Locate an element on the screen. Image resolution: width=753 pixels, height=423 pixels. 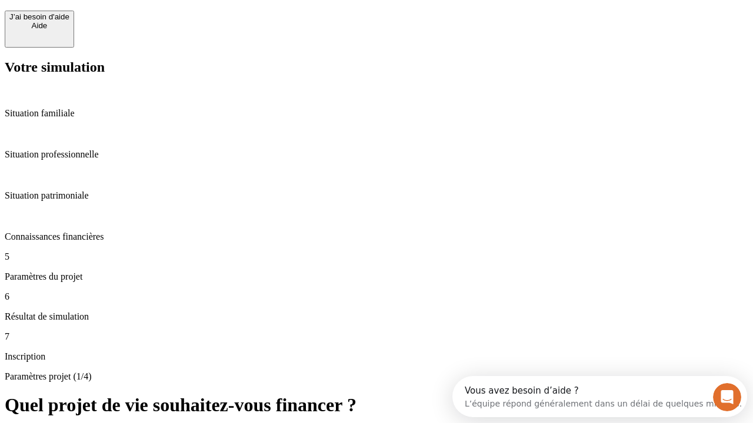
p: 6 is located at coordinates (376, 297).